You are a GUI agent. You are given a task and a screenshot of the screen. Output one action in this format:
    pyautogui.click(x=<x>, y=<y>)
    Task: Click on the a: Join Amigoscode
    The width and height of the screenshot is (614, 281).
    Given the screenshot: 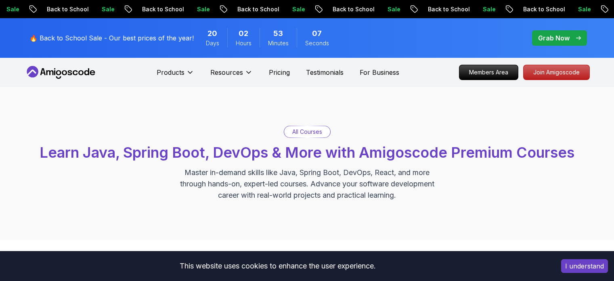 What is the action you would take?
    pyautogui.click(x=556, y=72)
    